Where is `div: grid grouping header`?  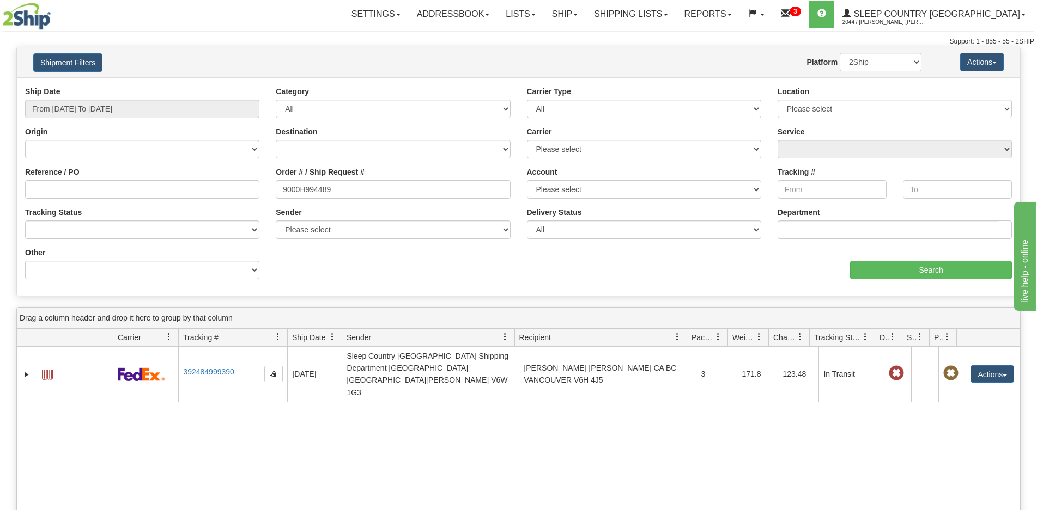
div: grid grouping header is located at coordinates (518, 318).